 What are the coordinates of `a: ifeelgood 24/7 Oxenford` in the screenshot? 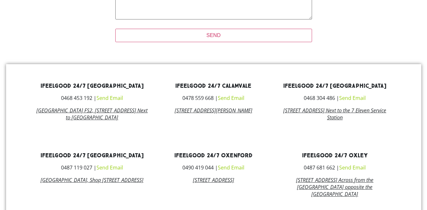 It's located at (213, 155).